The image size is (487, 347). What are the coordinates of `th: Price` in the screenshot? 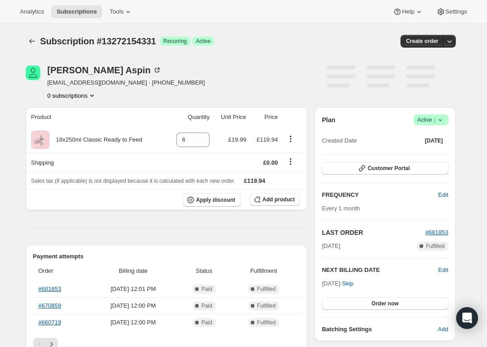 It's located at (265, 117).